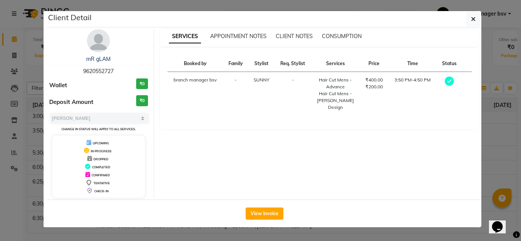 The height and width of the screenshot is (241, 521). Describe the element at coordinates (261, 80) in the screenshot. I see `span: SUNNY` at that location.